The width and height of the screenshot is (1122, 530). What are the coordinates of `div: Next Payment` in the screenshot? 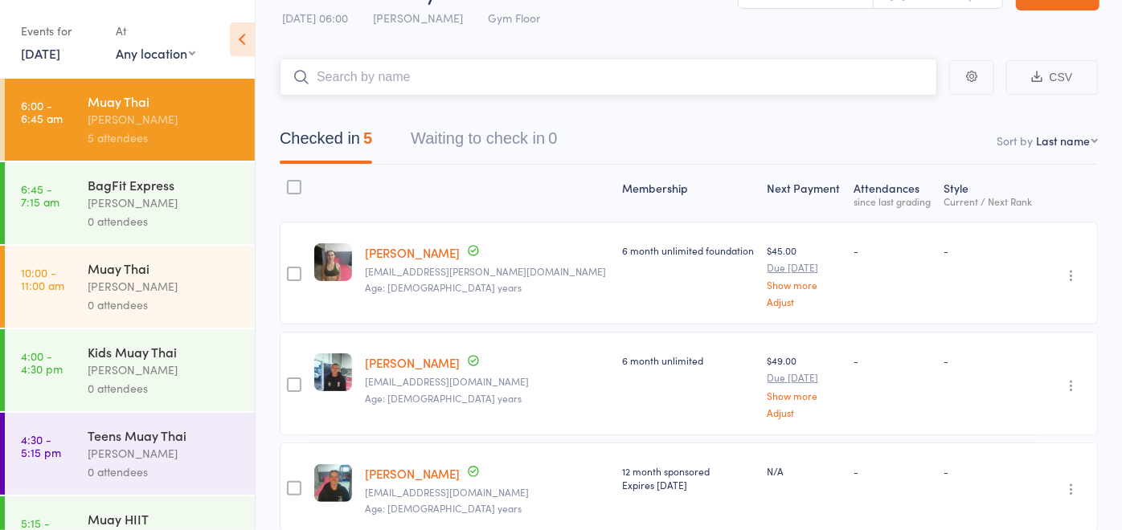 It's located at (804, 193).